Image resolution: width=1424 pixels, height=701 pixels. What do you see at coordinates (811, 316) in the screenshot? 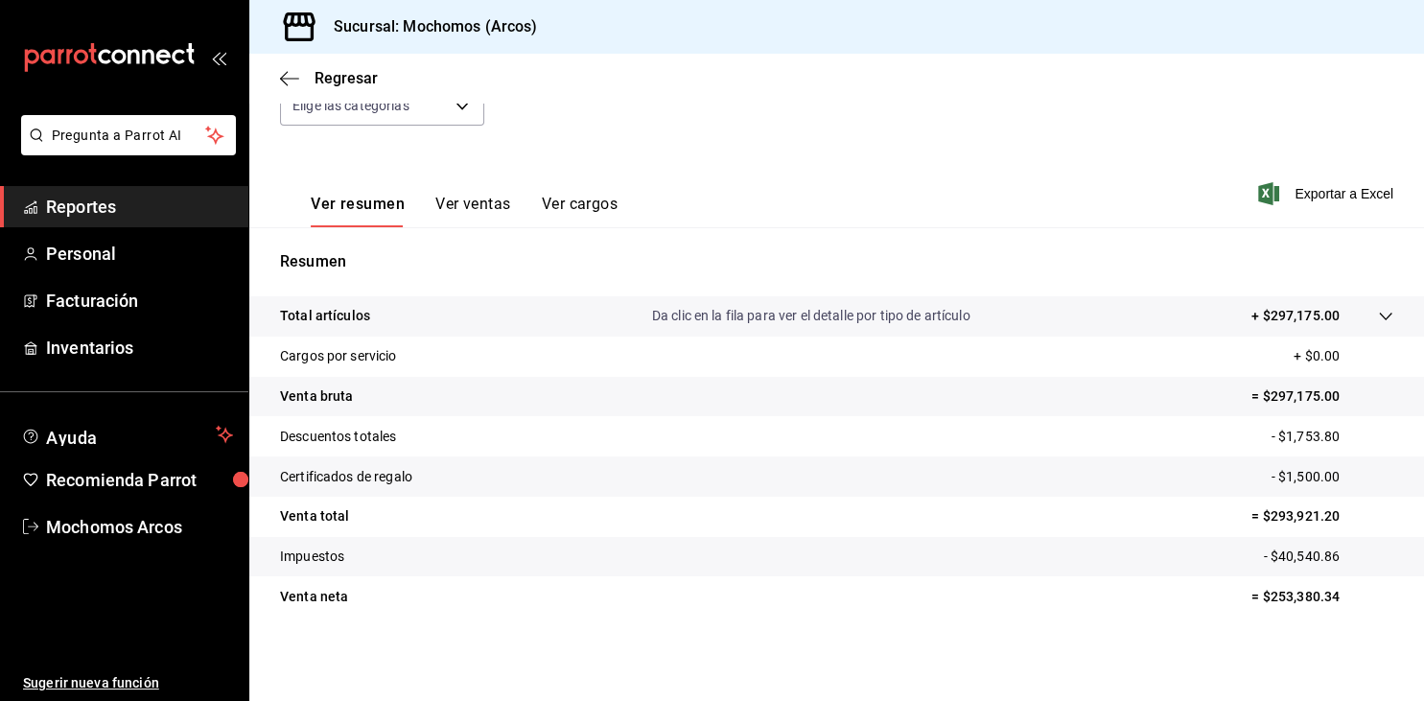
I see `p: Da clic en la fila para ver el detalle por tipo de artículo` at bounding box center [811, 316].